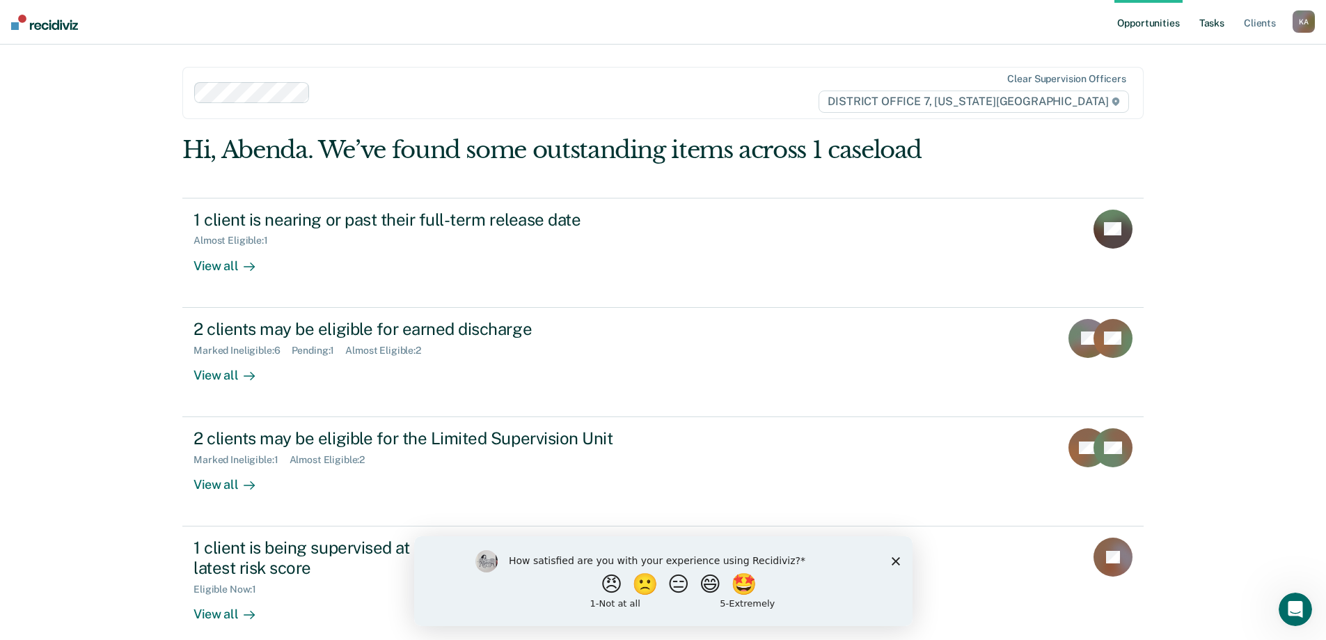 The height and width of the screenshot is (640, 1326). I want to click on div: Marked Ineligible : 1, so click(241, 459).